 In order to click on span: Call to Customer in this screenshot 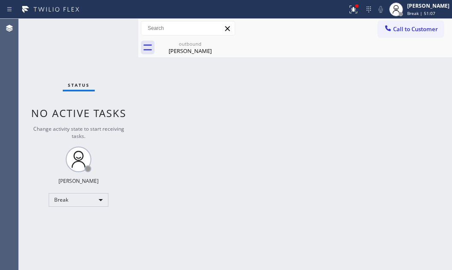, I will do `click(416, 29)`.